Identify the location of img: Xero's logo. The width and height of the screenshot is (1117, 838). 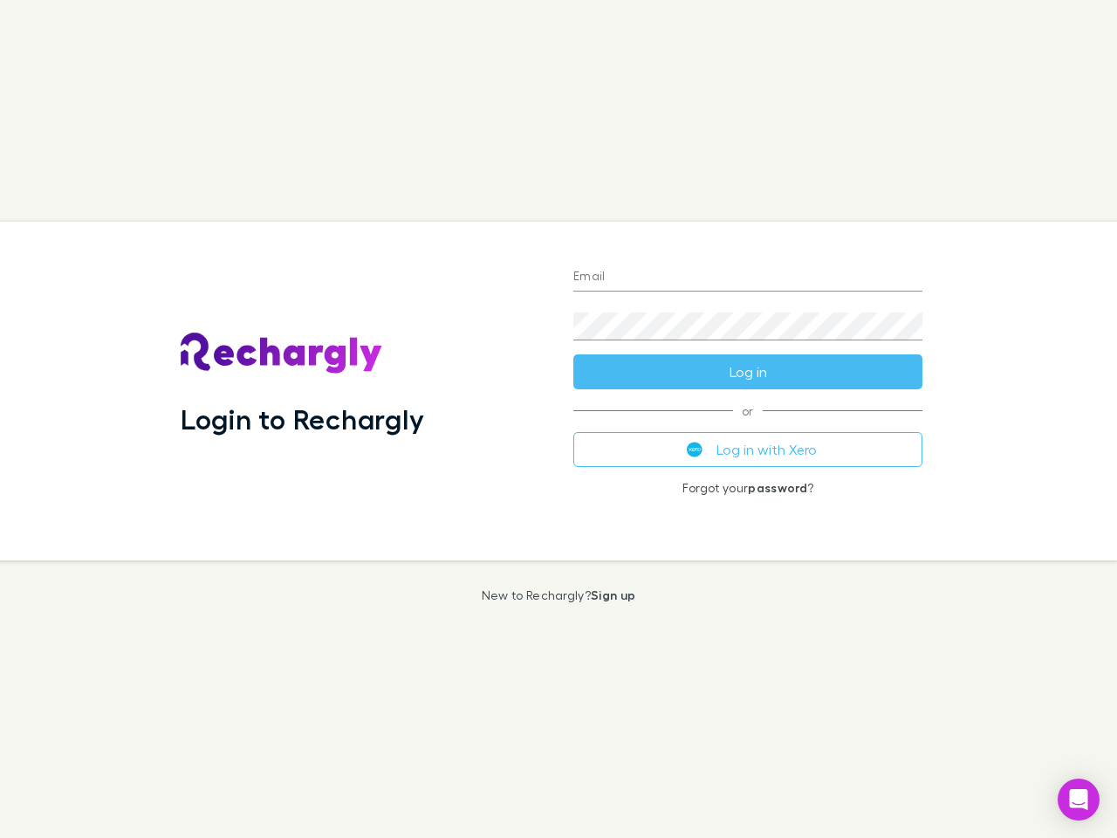
(694, 449).